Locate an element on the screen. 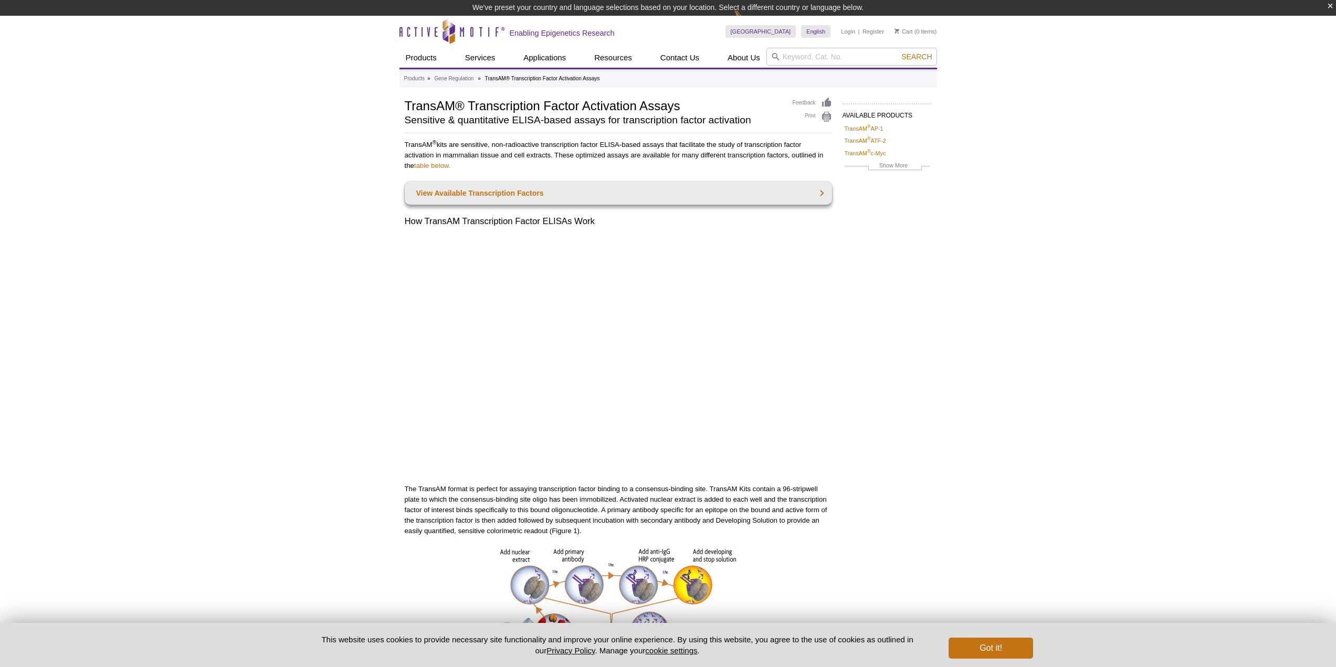  a: Applications is located at coordinates (544, 58).